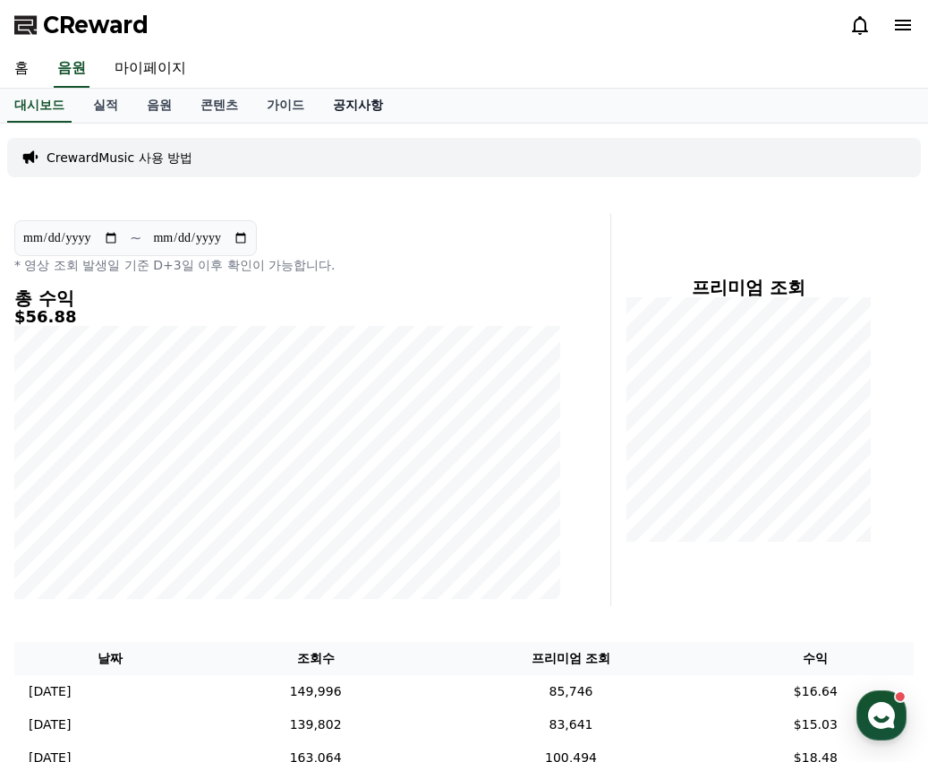  Describe the element at coordinates (119, 158) in the screenshot. I see `a: CrewardMusic 사용 방법` at that location.